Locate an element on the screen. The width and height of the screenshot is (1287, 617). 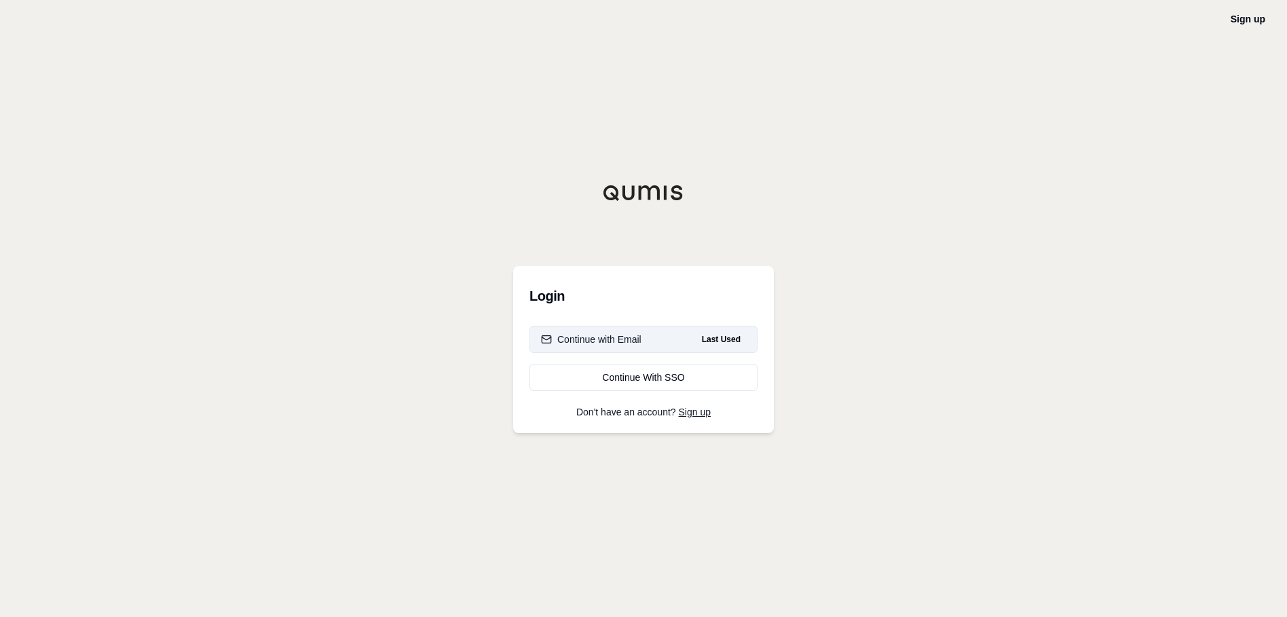
p: Don't have an account? is located at coordinates (643, 412).